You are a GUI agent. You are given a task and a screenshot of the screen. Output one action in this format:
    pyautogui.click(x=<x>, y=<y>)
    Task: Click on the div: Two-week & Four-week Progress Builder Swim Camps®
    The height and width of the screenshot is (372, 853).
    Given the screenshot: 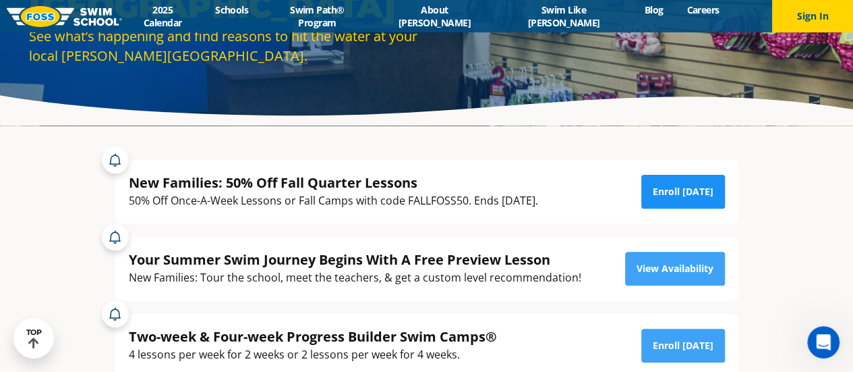 What is the action you would take?
    pyautogui.click(x=313, y=336)
    